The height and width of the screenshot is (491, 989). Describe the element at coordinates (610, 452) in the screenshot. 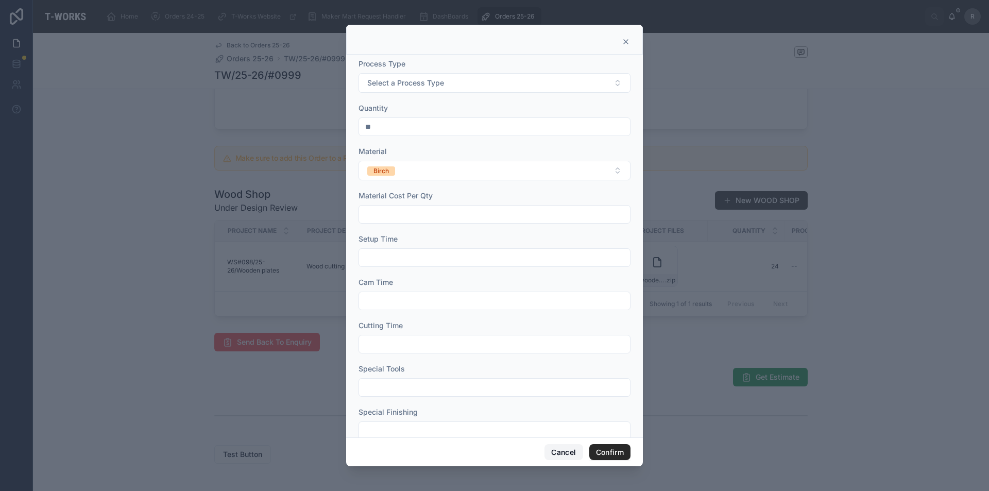

I see `button: Confirm` at that location.